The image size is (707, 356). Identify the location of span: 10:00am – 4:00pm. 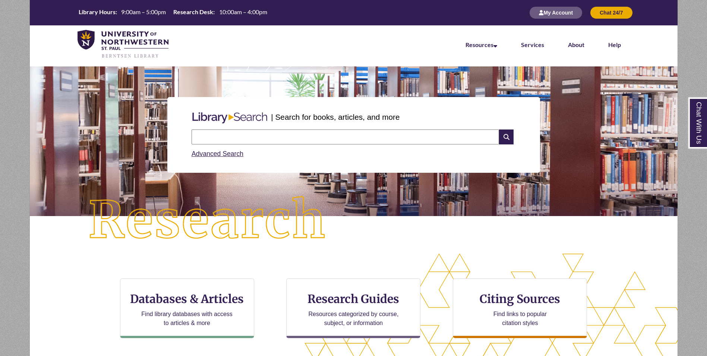
(243, 12).